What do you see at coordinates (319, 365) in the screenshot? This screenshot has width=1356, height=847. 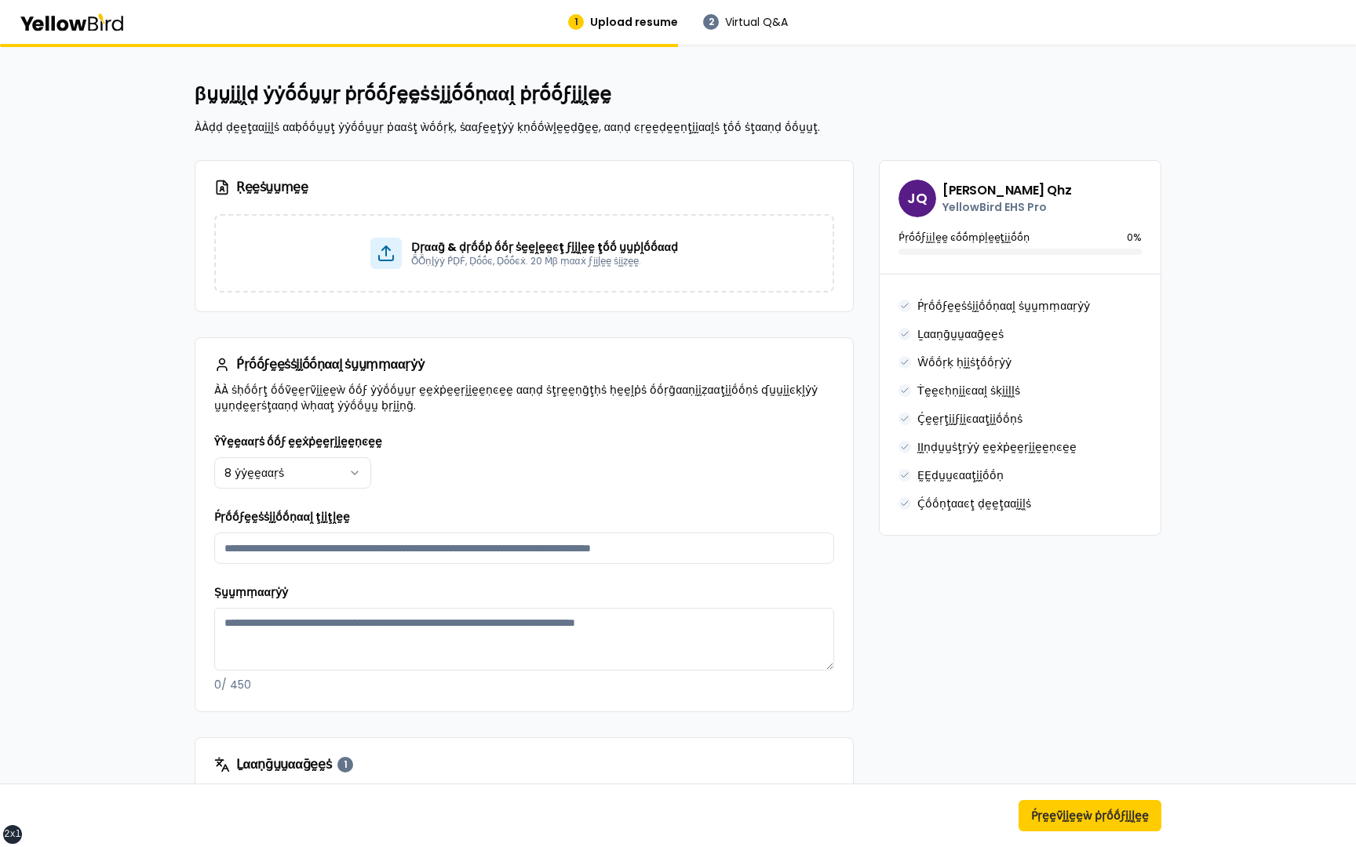 I see `h3: Ṕṛṓṓϝḛḛṡṡḭḭṓṓṇααḽ ṡṵṵṃṃααṛẏẏ` at bounding box center [319, 365].